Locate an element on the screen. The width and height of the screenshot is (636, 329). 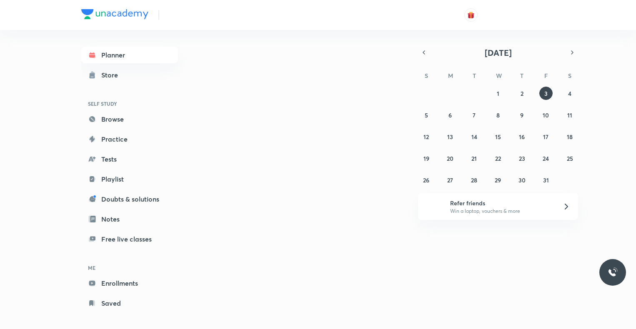
button: October 13, 2025 is located at coordinates (450, 137).